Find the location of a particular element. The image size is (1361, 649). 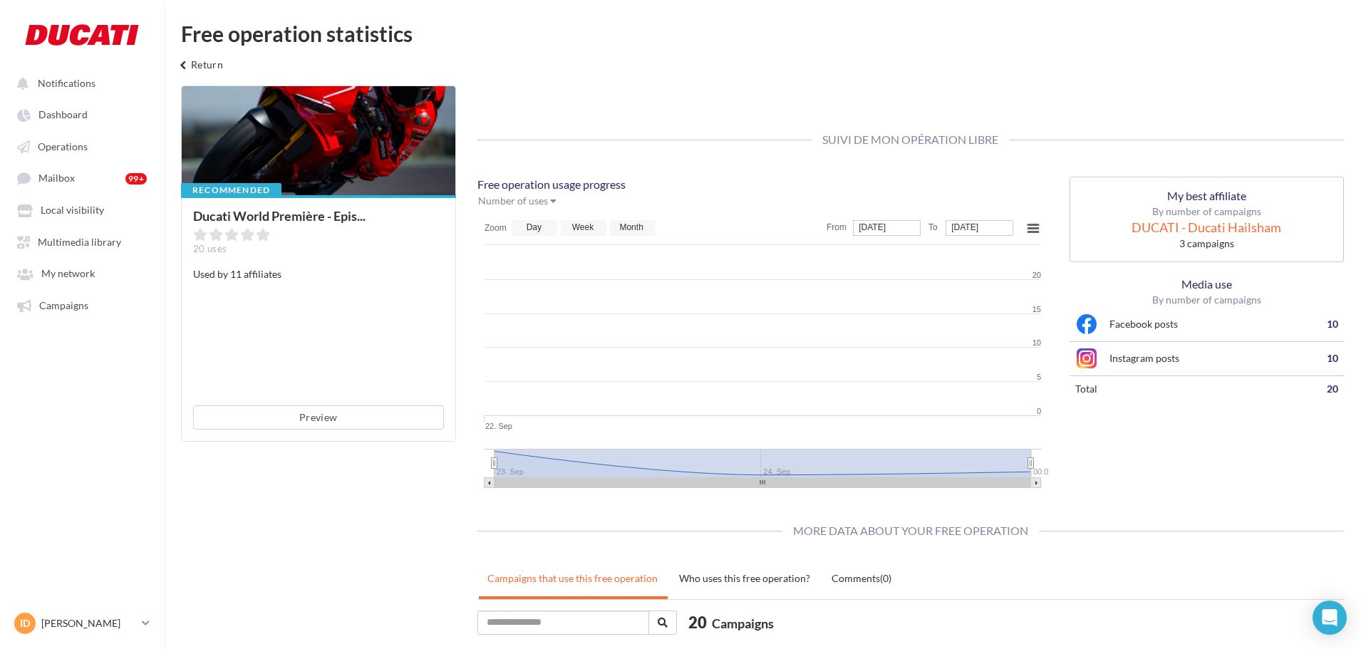

uib-tab-heading: Comments is located at coordinates (862, 578).